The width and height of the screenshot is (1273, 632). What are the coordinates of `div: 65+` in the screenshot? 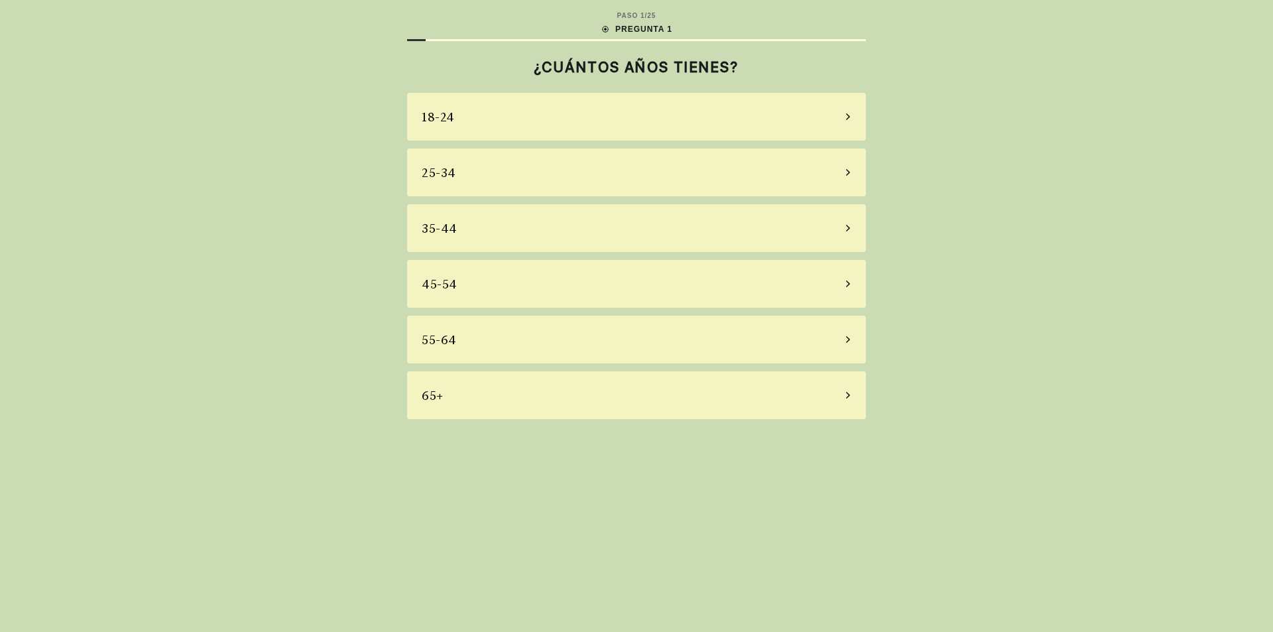 It's located at (432, 395).